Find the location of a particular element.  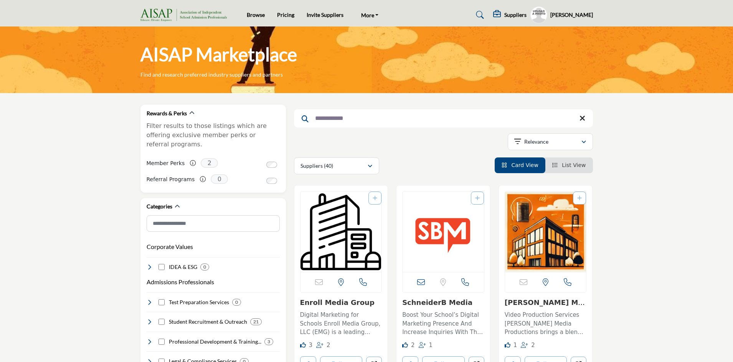

p: Digital Marketing for Schools ⁠⁠⁠⁠⁠⁠⁠Enroll Media Group, LLC (EMG) is a leading provider of strat... is located at coordinates (341, 324).